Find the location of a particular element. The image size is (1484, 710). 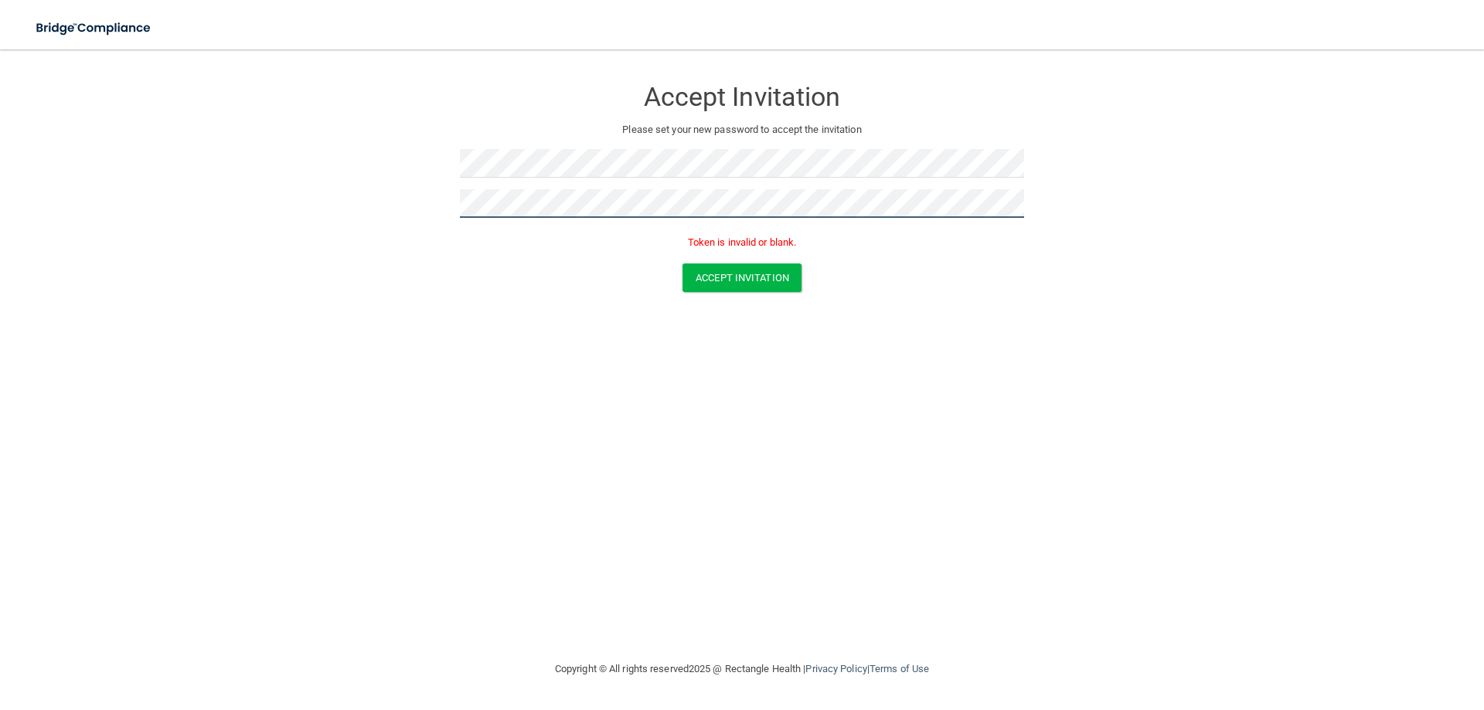

button: Accept Invitation is located at coordinates (742, 277).